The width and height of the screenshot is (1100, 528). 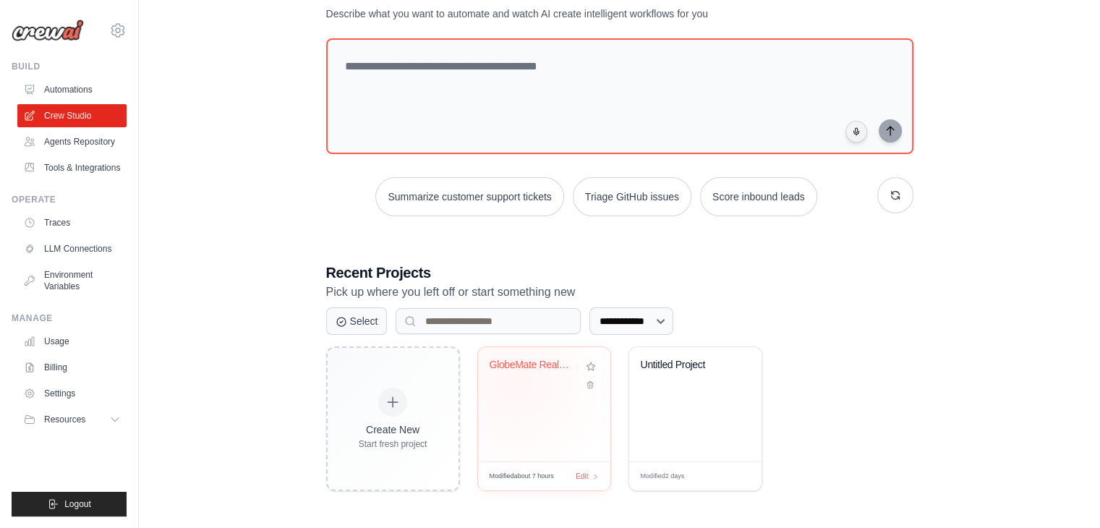 What do you see at coordinates (533, 365) in the screenshot?
I see `div: GlobeMate Real Video Producer` at bounding box center [533, 365].